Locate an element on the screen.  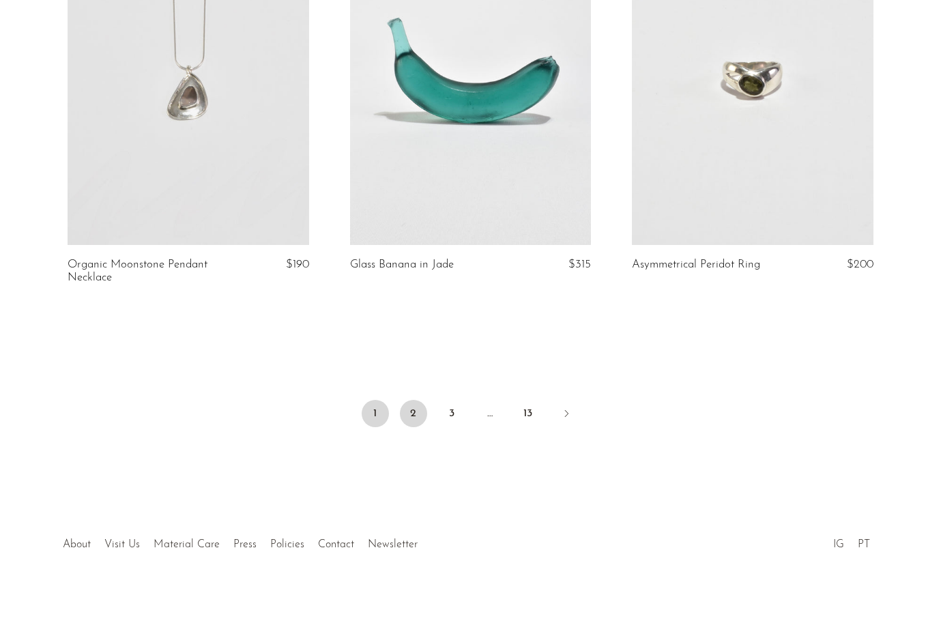
a: PT is located at coordinates (864, 545).